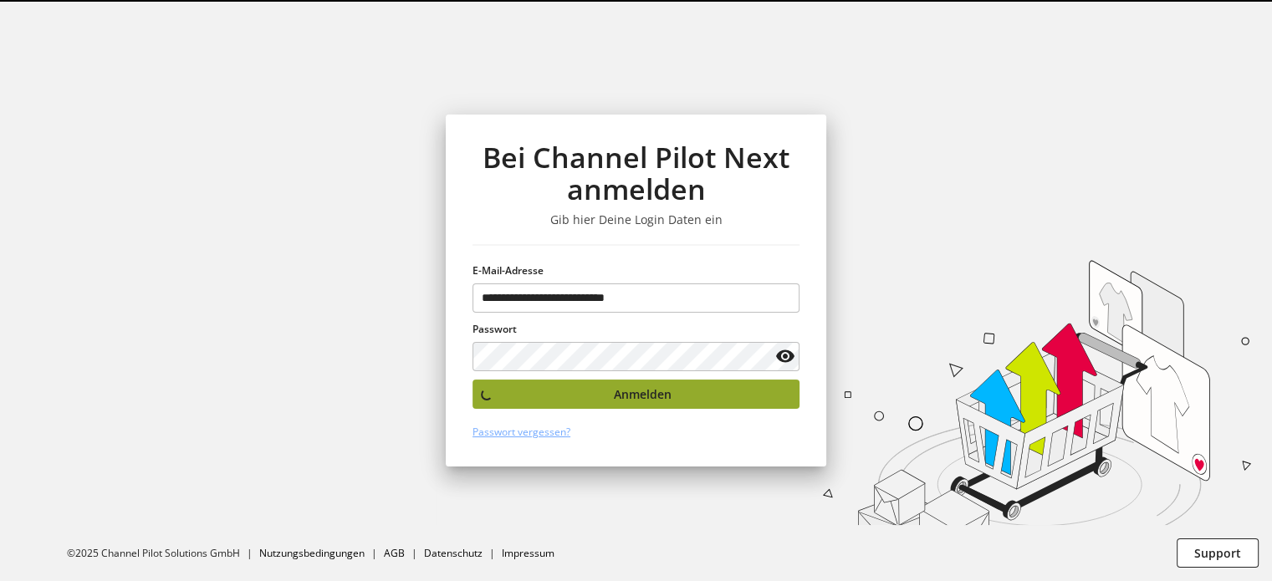 The image size is (1272, 581). Describe the element at coordinates (1218, 553) in the screenshot. I see `span: Support` at that location.